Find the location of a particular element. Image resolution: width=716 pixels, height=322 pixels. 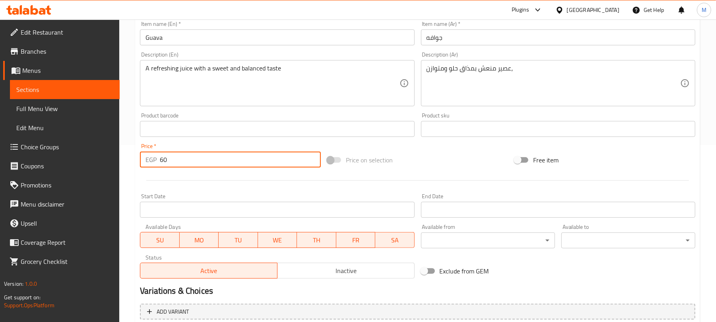

span: Exclude from GEM is located at coordinates (464, 271).